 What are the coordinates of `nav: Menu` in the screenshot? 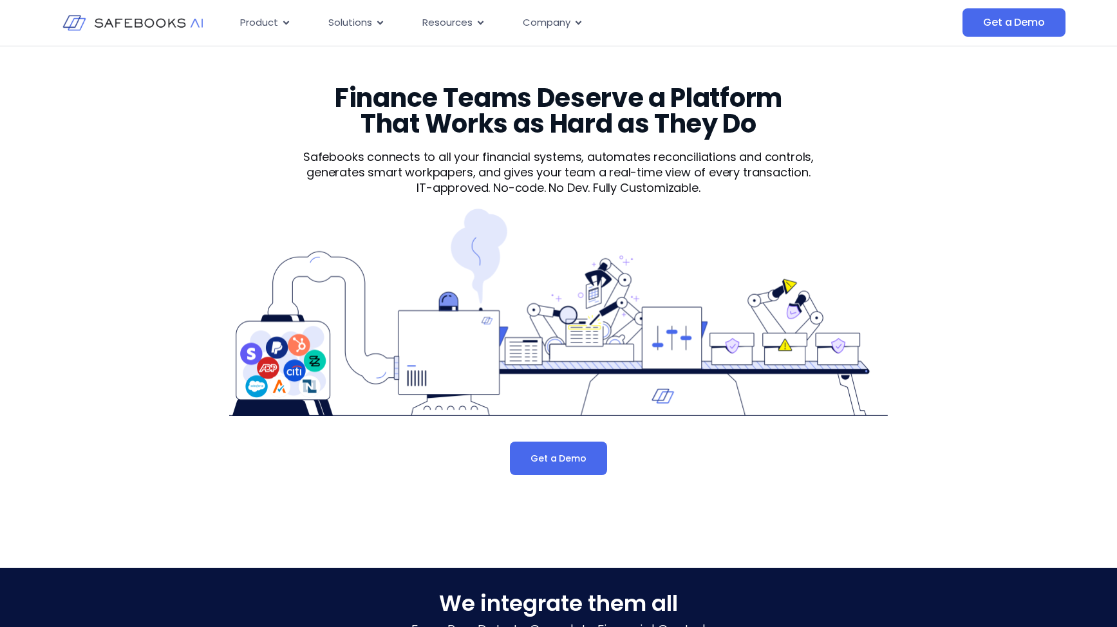 It's located at (532, 23).